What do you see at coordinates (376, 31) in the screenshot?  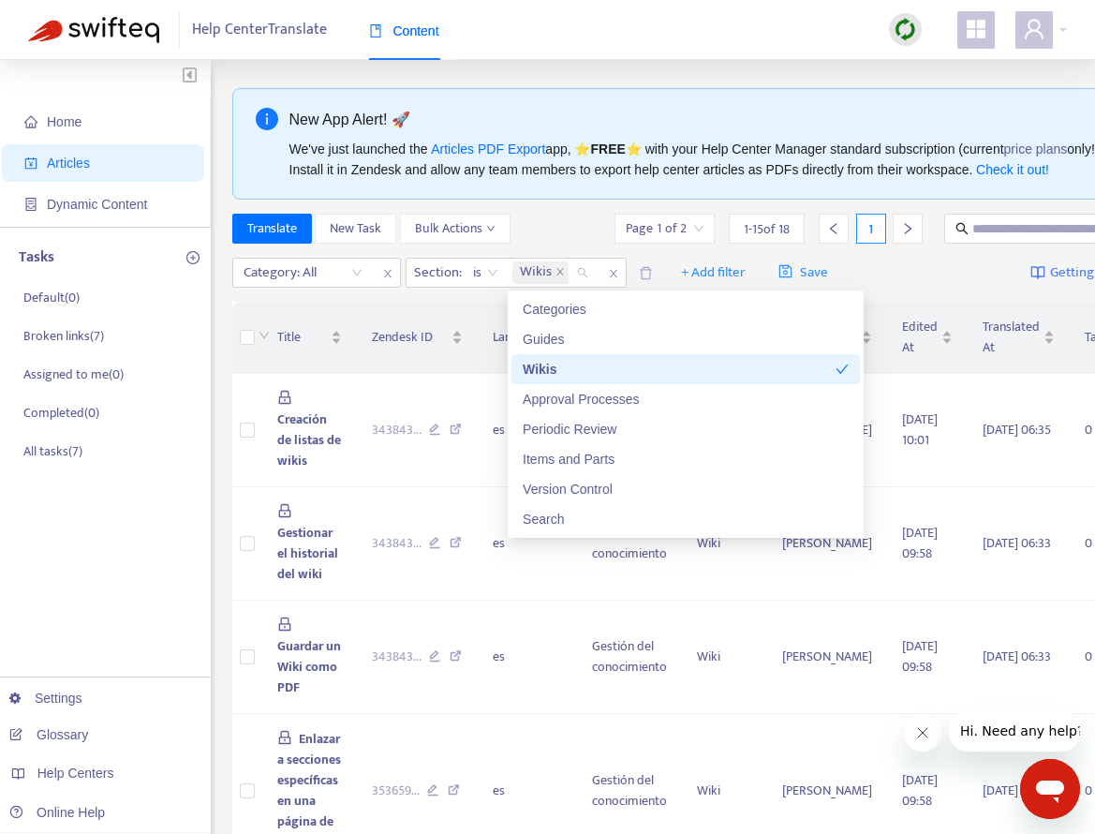 I see `span: book` at bounding box center [376, 31].